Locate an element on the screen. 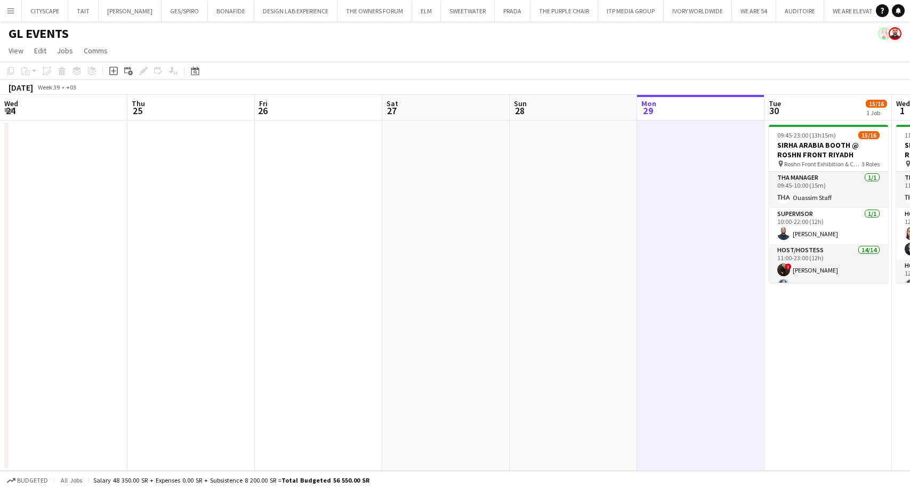  span: Mon is located at coordinates (649, 103).